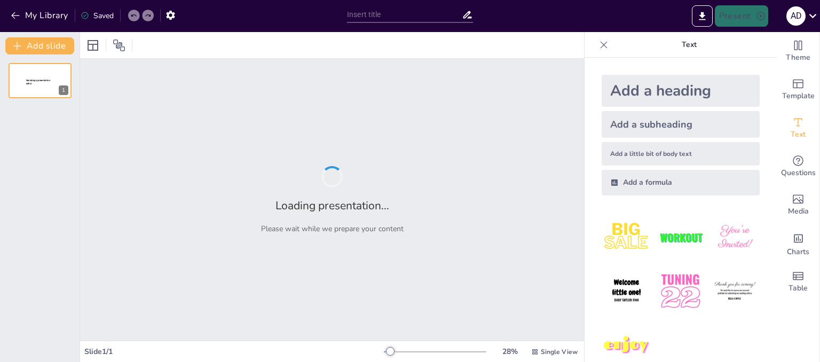  What do you see at coordinates (798, 243) in the screenshot?
I see `div: Add charts and graphs` at bounding box center [798, 243].